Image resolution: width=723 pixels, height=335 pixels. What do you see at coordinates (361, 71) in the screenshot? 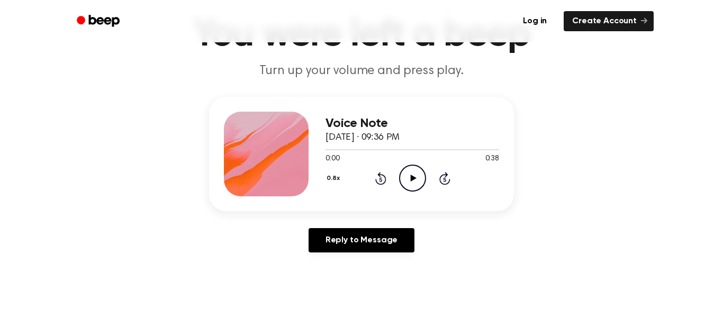
I see `p: Turn up your volume and press play.` at bounding box center [361, 71].